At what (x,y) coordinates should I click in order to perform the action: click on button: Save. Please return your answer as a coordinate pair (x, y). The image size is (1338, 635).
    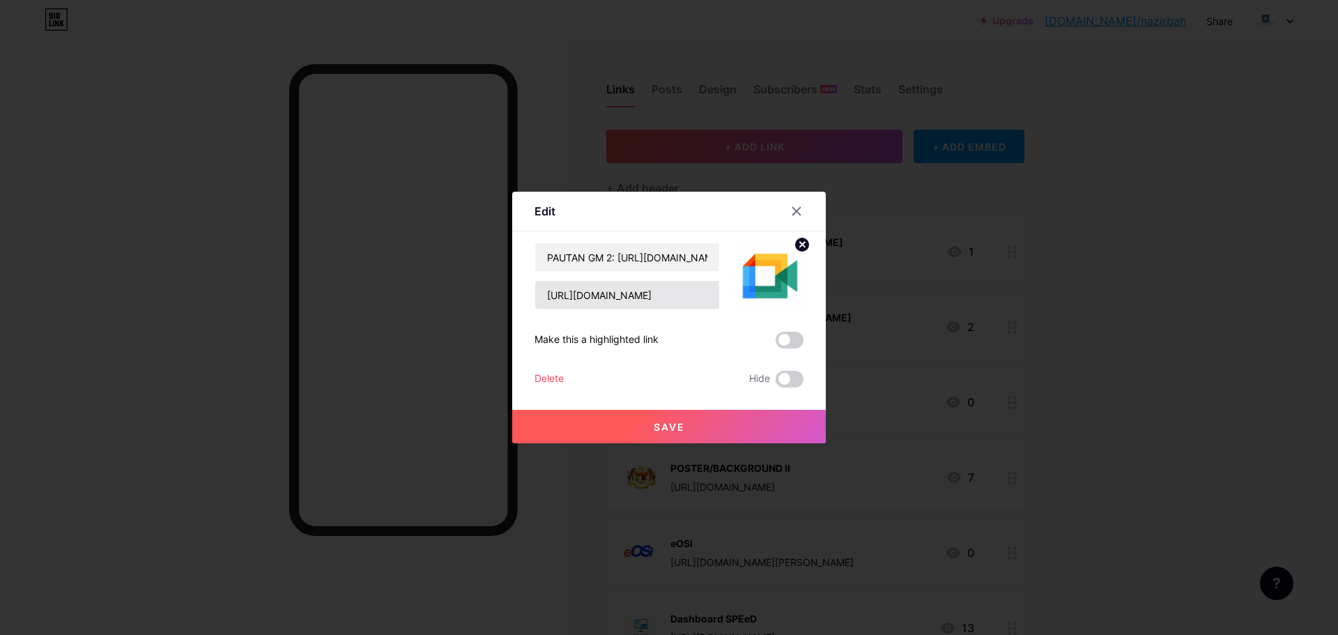
    Looking at the image, I should click on (669, 426).